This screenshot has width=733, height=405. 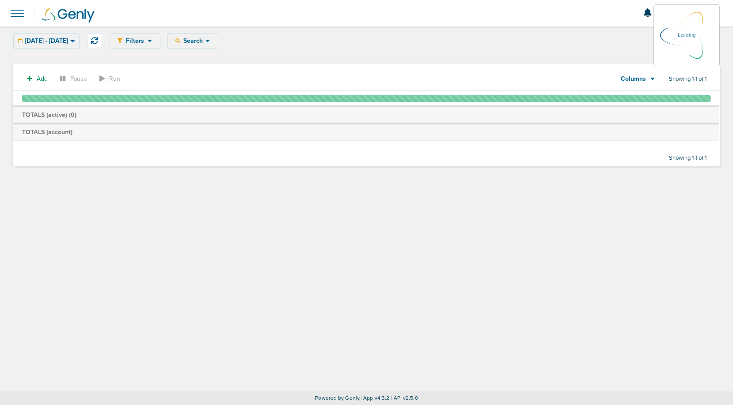 What do you see at coordinates (404, 398) in the screenshot?
I see `span: | API v2.5.0` at bounding box center [404, 398].